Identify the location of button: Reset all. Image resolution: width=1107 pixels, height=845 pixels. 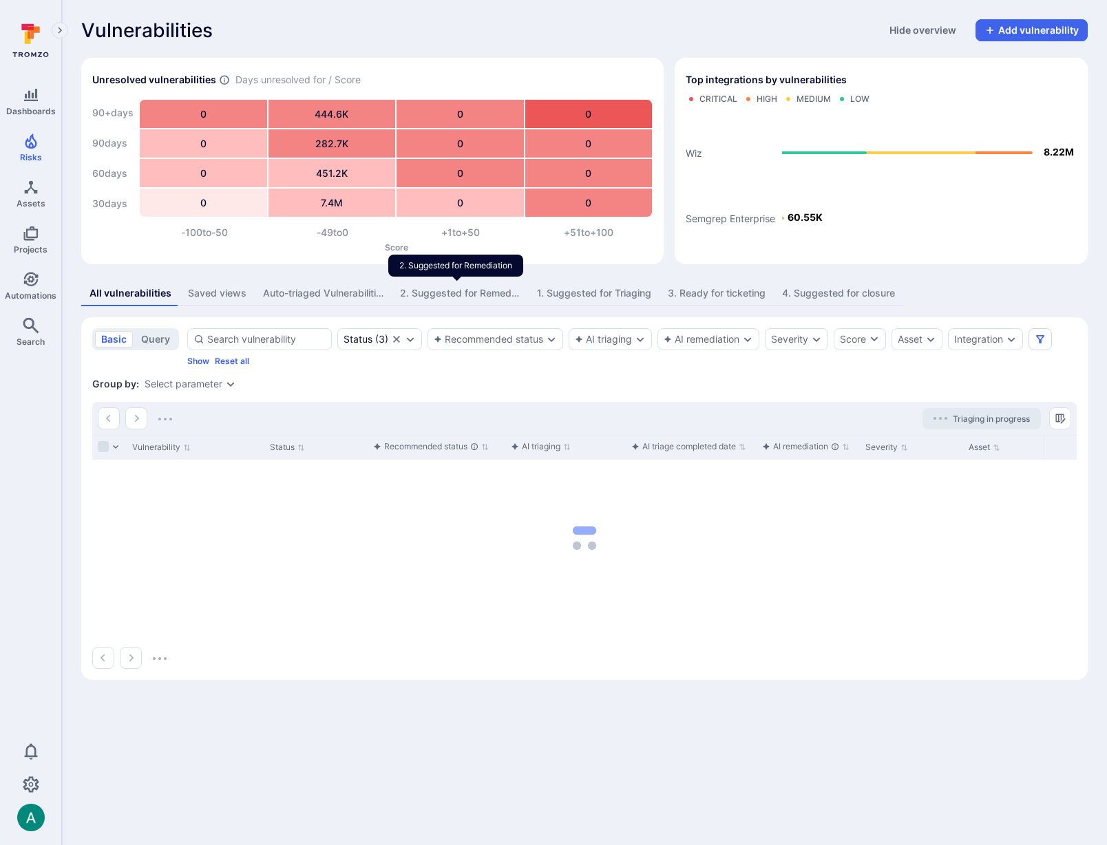
(232, 361).